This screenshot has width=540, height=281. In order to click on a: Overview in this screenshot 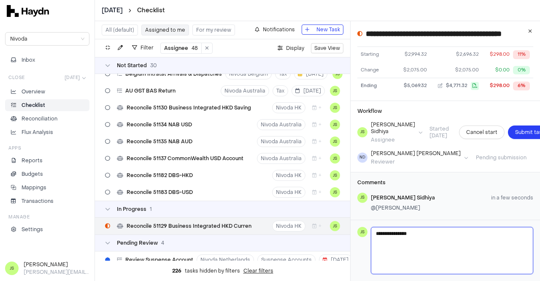, I will do `click(47, 92)`.